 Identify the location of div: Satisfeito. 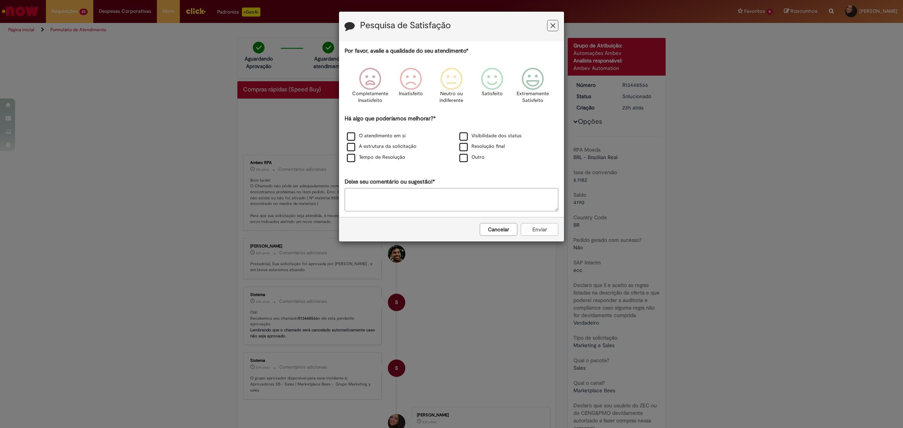
(492, 88).